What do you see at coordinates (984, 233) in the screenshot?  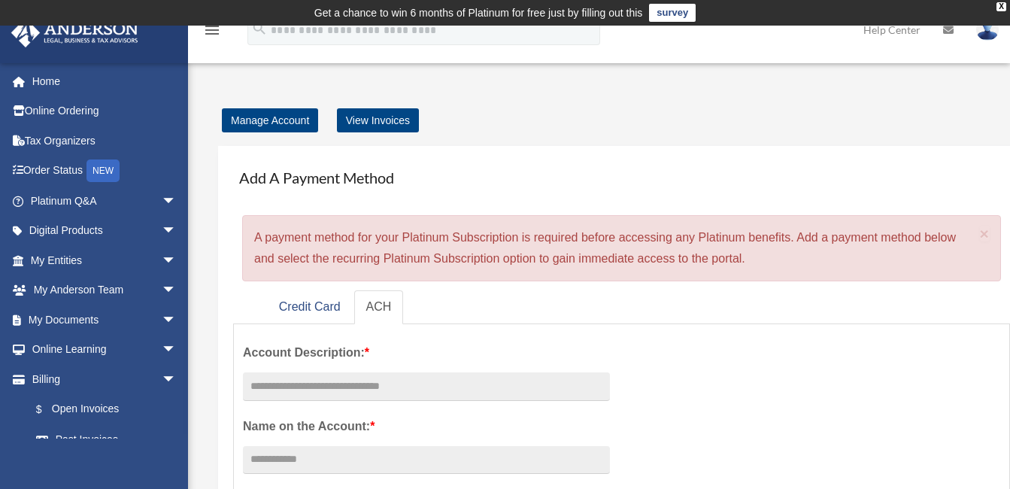 I see `button: Close` at bounding box center [984, 233].